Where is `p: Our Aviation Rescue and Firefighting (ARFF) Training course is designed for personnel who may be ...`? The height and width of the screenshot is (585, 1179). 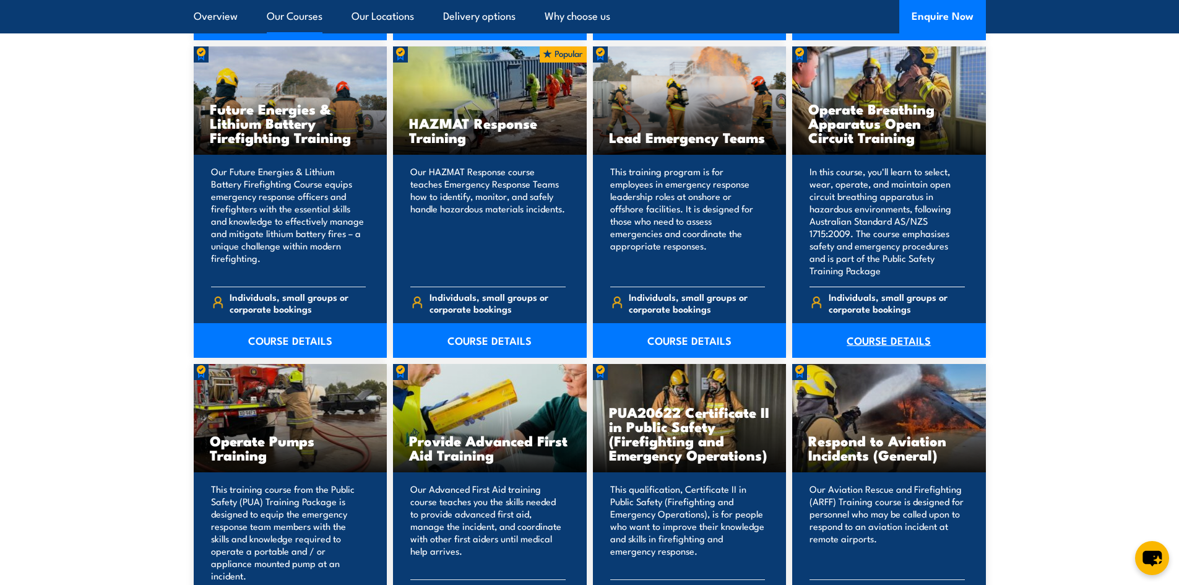
p: Our Aviation Rescue and Firefighting (ARFF) Training course is designed for personnel who may be ... is located at coordinates (887, 526).